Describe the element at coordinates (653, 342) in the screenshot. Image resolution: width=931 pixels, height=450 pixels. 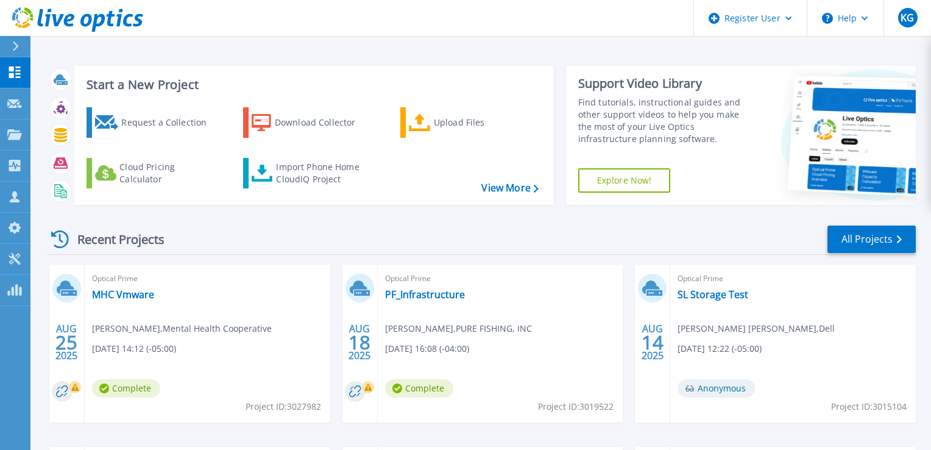
I see `span: 14` at that location.